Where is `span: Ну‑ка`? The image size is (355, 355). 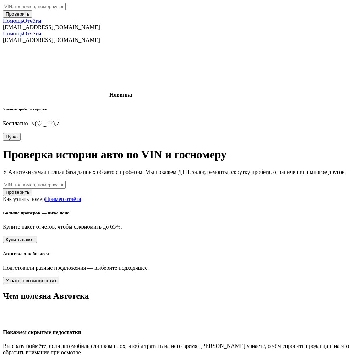
span: Ну‑ка is located at coordinates (12, 137).